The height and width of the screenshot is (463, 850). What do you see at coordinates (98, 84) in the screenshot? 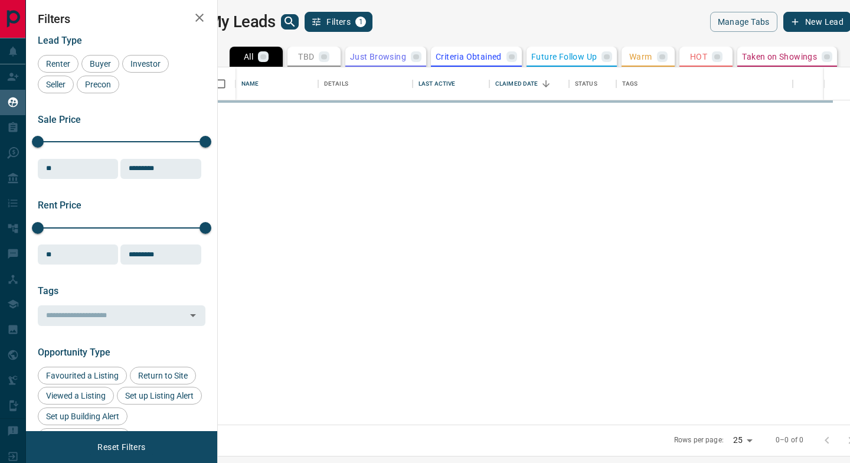
I see `span: Precon` at bounding box center [98, 84].